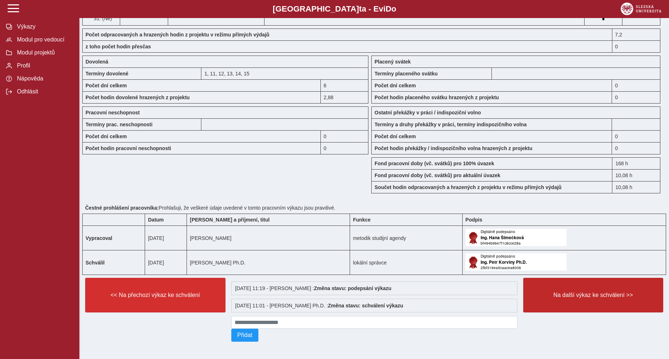 The width and height of the screenshot is (669, 359). What do you see at coordinates (155, 295) in the screenshot?
I see `button: << Na přechozí výkaz ke schválení` at bounding box center [155, 295].